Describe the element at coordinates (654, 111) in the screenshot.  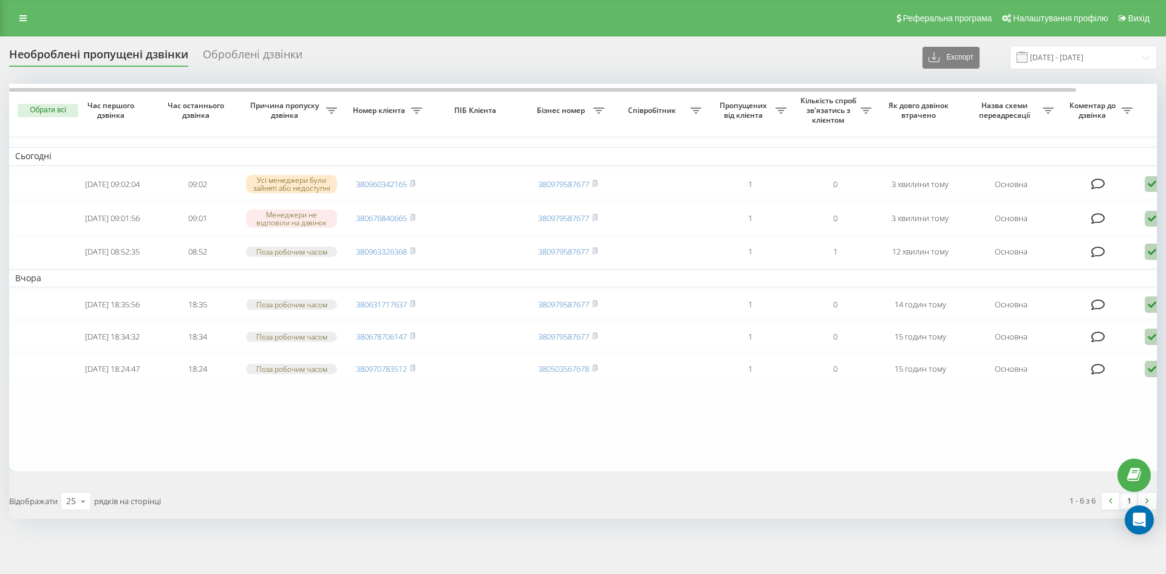
I see `span: Співробітник` at that location.